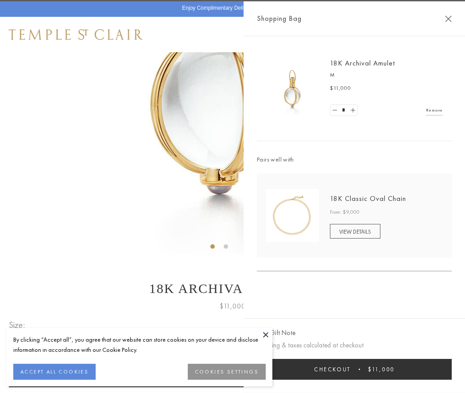 The width and height of the screenshot is (465, 393). Describe the element at coordinates (386, 75) in the screenshot. I see `p: M` at that location.